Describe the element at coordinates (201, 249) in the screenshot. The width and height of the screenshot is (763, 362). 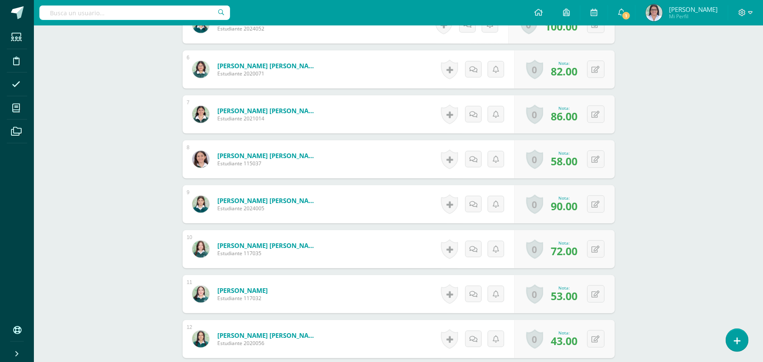
I see `img: 60ebfa88862d7e1667ce5664aea54911.png` at that location.